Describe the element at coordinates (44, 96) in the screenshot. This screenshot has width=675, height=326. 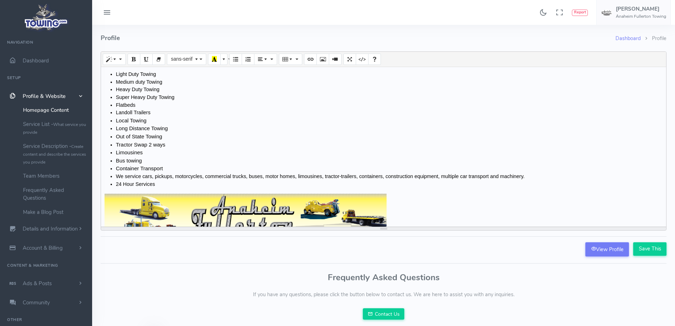
I see `span: Profile & Website` at that location.